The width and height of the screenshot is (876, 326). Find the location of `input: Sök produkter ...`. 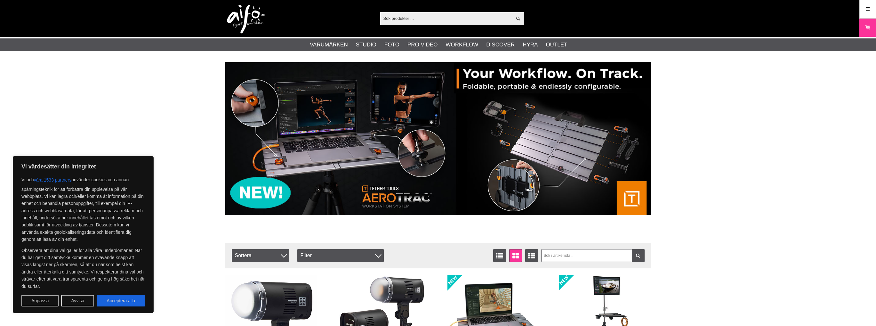

input: Sök produkter ... is located at coordinates (446, 18).